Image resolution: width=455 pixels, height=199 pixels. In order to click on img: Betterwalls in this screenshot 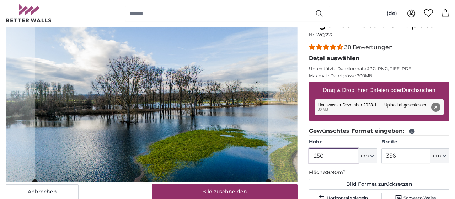, I will do `click(29, 13)`.